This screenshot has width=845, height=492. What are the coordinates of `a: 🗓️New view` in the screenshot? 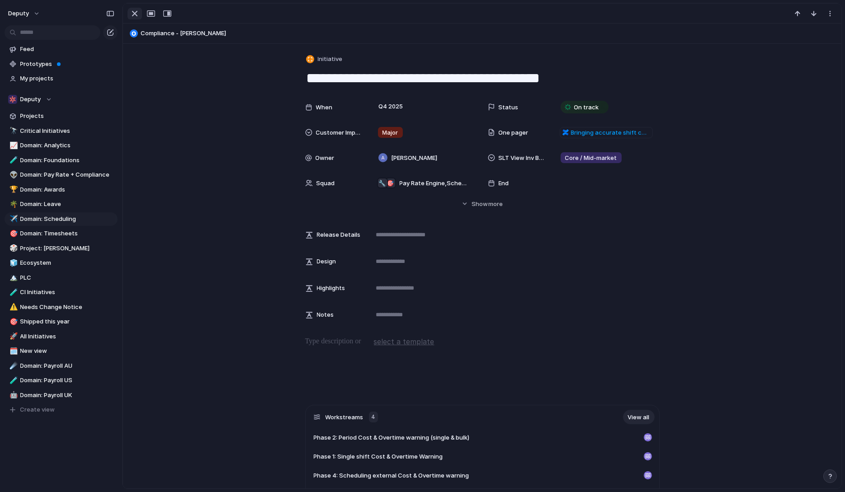 It's located at (61, 351).